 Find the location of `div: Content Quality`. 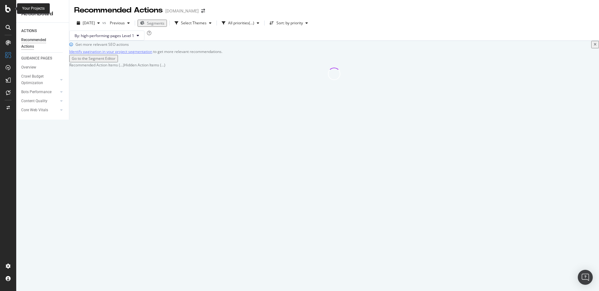

div: Content Quality is located at coordinates (34, 101).